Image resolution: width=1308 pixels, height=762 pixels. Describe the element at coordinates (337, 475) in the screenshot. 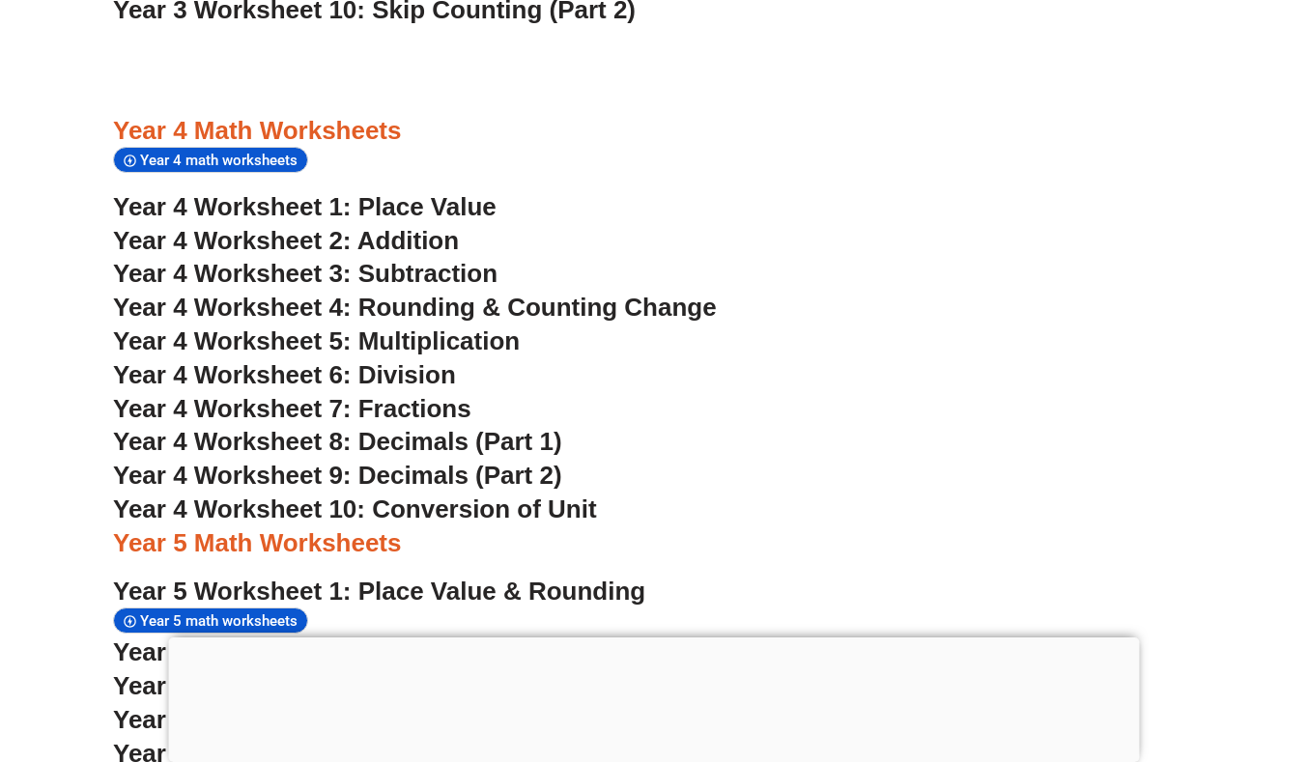

I see `span: Year 4 Worksheet 9: Decimals (Part 2)` at that location.